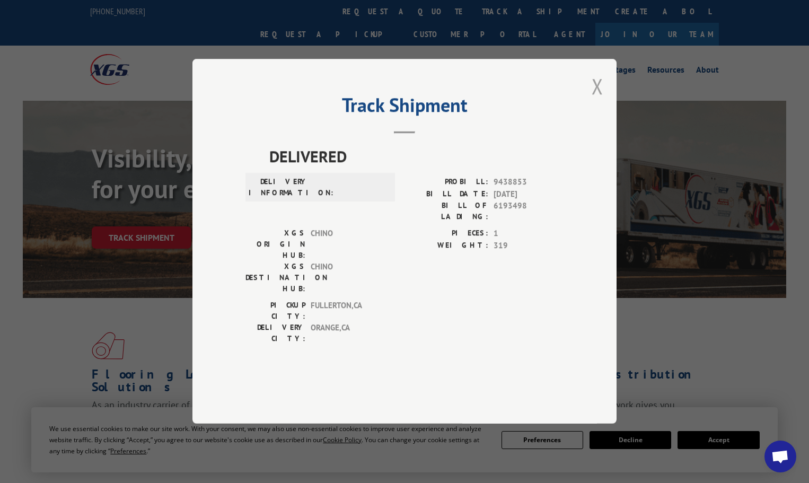 The height and width of the screenshot is (483, 809). What do you see at coordinates (598, 86) in the screenshot?
I see `button: Close modal` at bounding box center [598, 86].